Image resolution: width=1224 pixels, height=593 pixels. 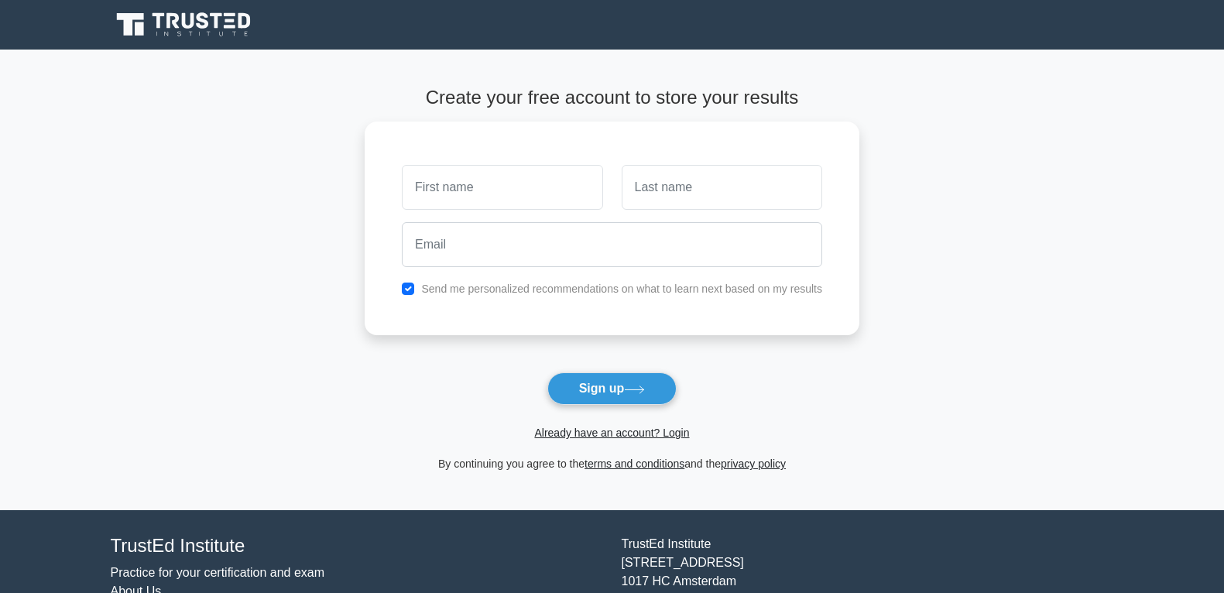 I want to click on input: Last name, so click(x=722, y=187).